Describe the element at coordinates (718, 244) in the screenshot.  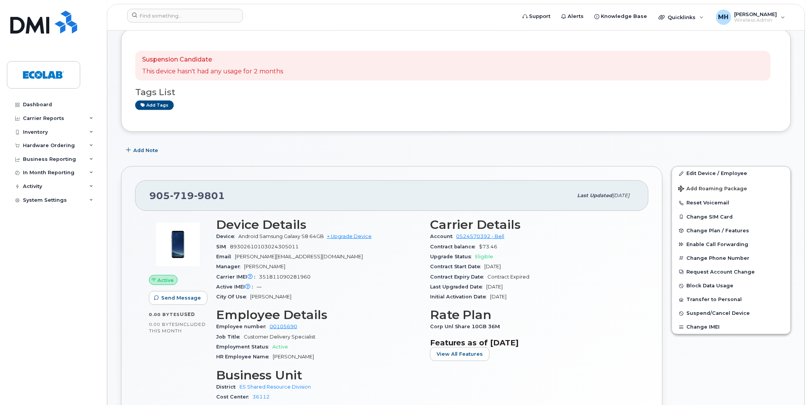
I see `span: Enable Call Forwarding` at that location.